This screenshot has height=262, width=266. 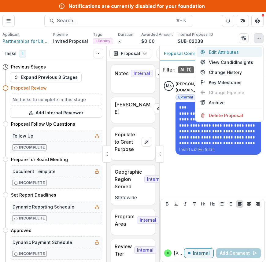 What do you see at coordinates (240, 204) in the screenshot?
I see `button: Align Left` at bounding box center [240, 204].